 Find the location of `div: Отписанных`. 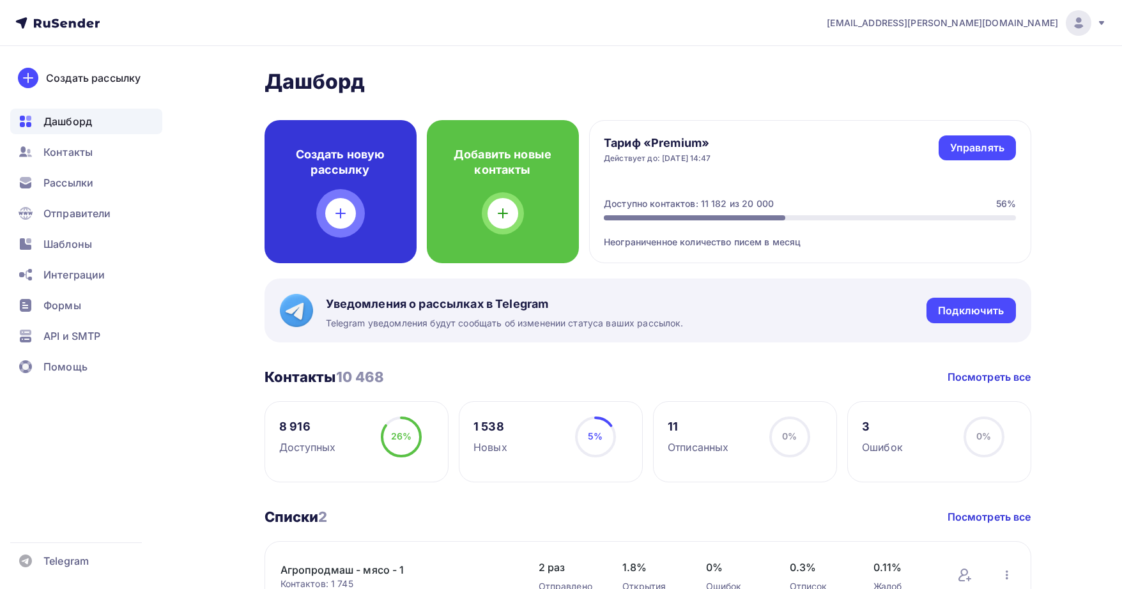

div: Отписанных is located at coordinates (698, 447).